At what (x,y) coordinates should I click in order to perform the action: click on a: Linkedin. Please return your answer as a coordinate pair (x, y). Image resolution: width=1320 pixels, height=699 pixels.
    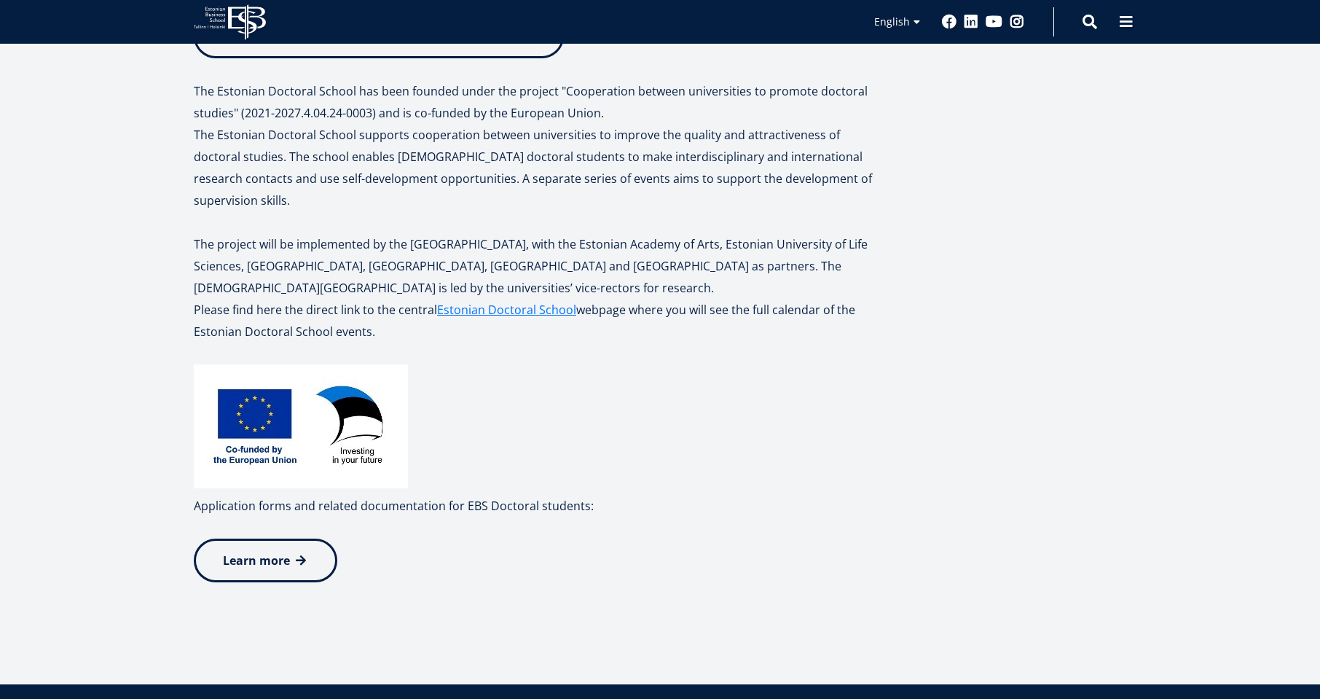
    Looking at the image, I should click on (971, 22).